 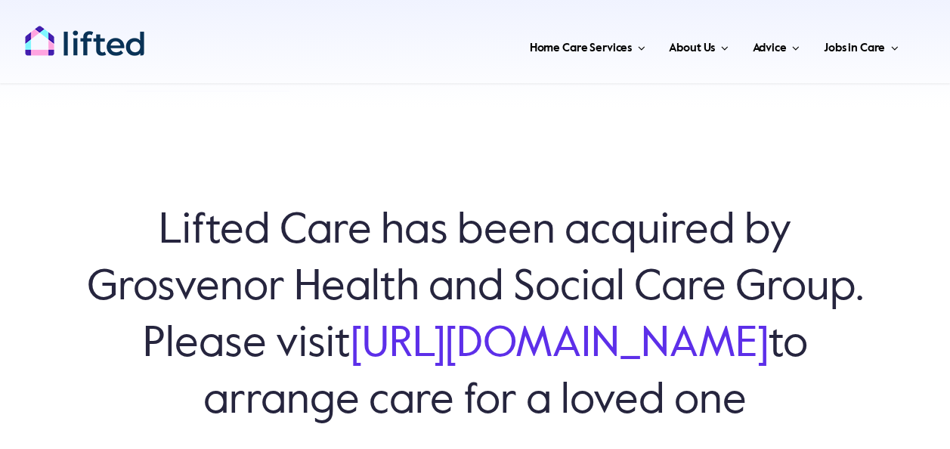 What do you see at coordinates (85, 33) in the screenshot?
I see `a: lifted-logo` at bounding box center [85, 33].